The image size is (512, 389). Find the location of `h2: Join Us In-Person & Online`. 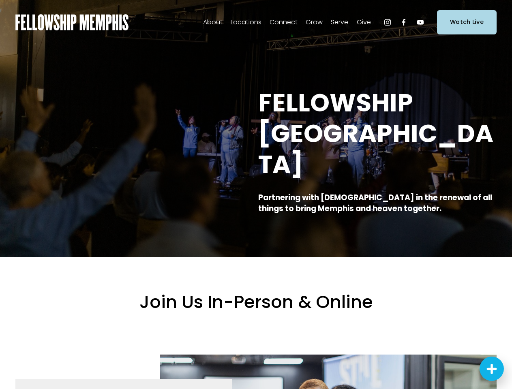

h2: Join Us In-Person & Online is located at coordinates (256, 302).